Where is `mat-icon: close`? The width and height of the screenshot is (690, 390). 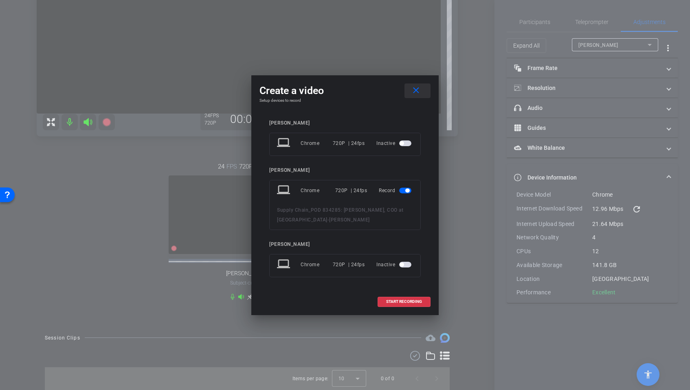 mat-icon: close is located at coordinates (416, 90).